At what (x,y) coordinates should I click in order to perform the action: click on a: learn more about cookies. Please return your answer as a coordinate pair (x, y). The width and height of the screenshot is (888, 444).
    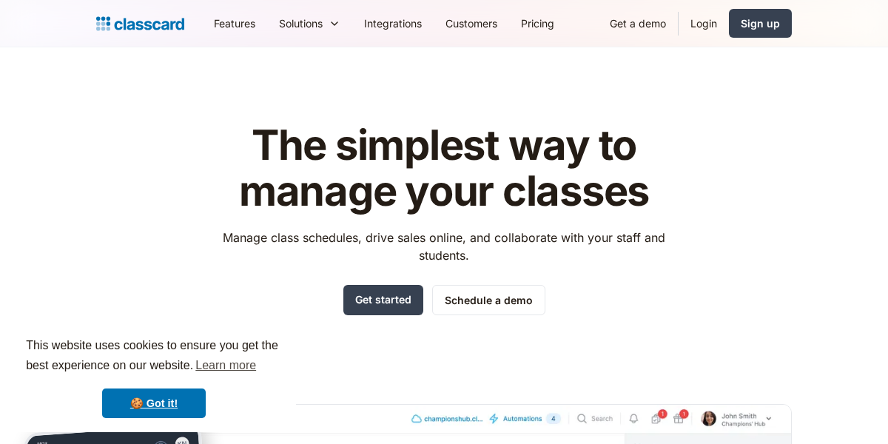
    Looking at the image, I should click on (226, 366).